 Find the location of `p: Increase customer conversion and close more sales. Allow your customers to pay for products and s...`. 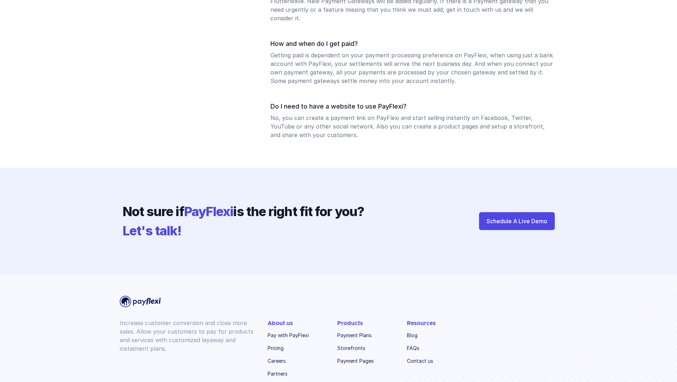

p: Increase customer conversion and close more sales. Allow your customers to pay for products and s... is located at coordinates (188, 335).